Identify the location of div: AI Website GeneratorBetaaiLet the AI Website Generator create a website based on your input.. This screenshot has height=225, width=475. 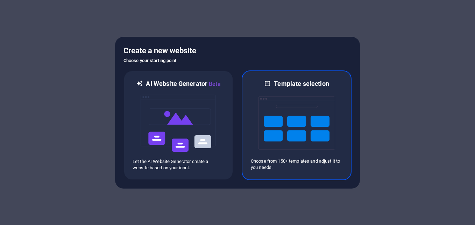
(178, 125).